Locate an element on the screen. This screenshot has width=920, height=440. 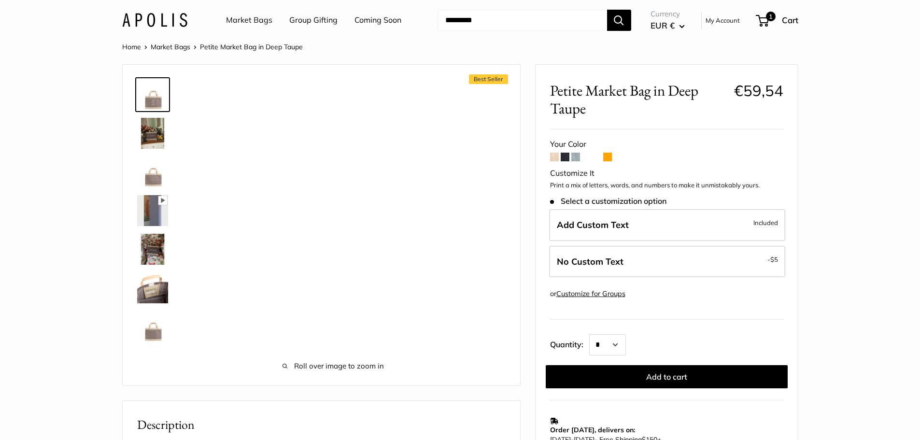
input: Search... is located at coordinates (522, 20).